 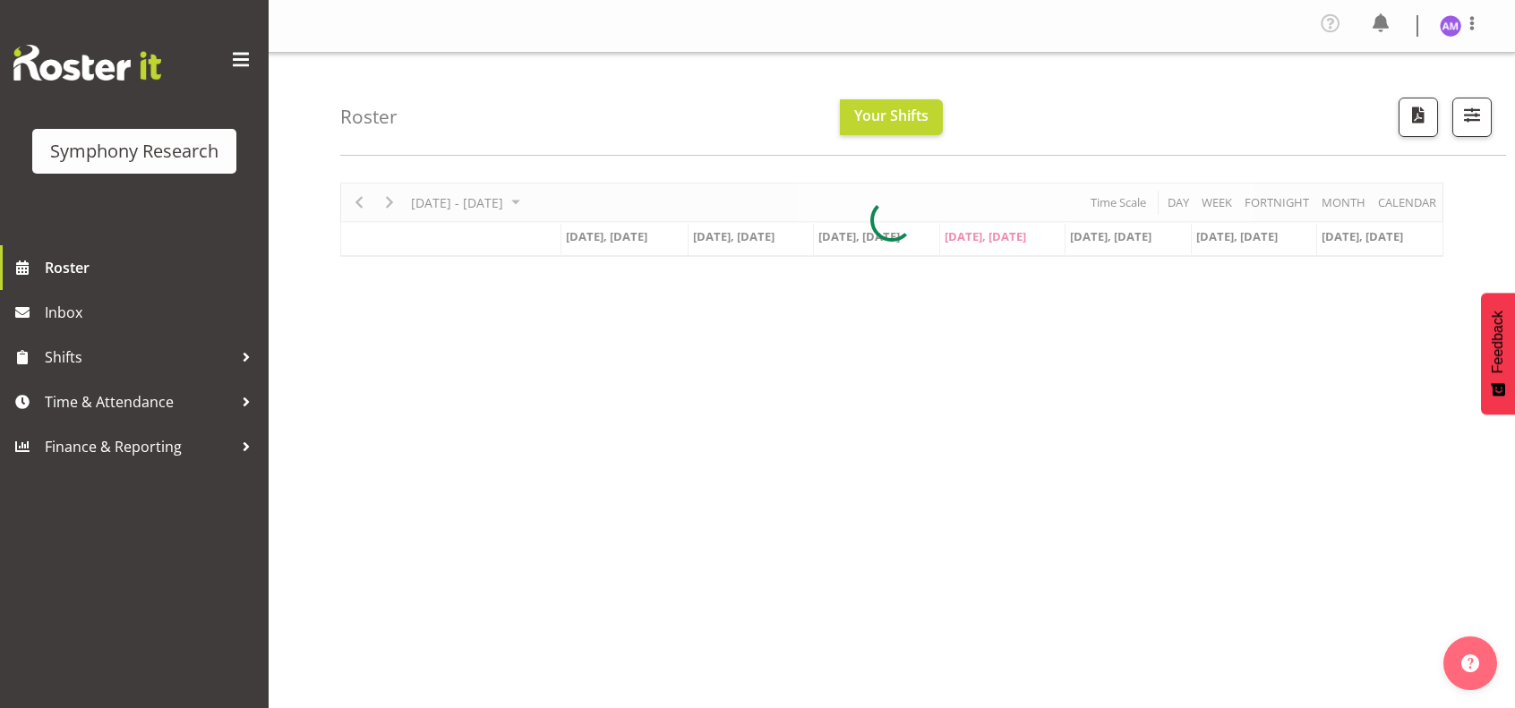 I want to click on span: Shifts, so click(x=139, y=357).